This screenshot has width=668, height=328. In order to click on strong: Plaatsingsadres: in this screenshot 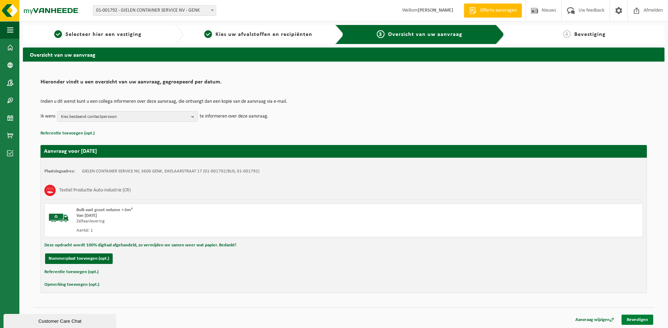, I will do `click(60, 171)`.